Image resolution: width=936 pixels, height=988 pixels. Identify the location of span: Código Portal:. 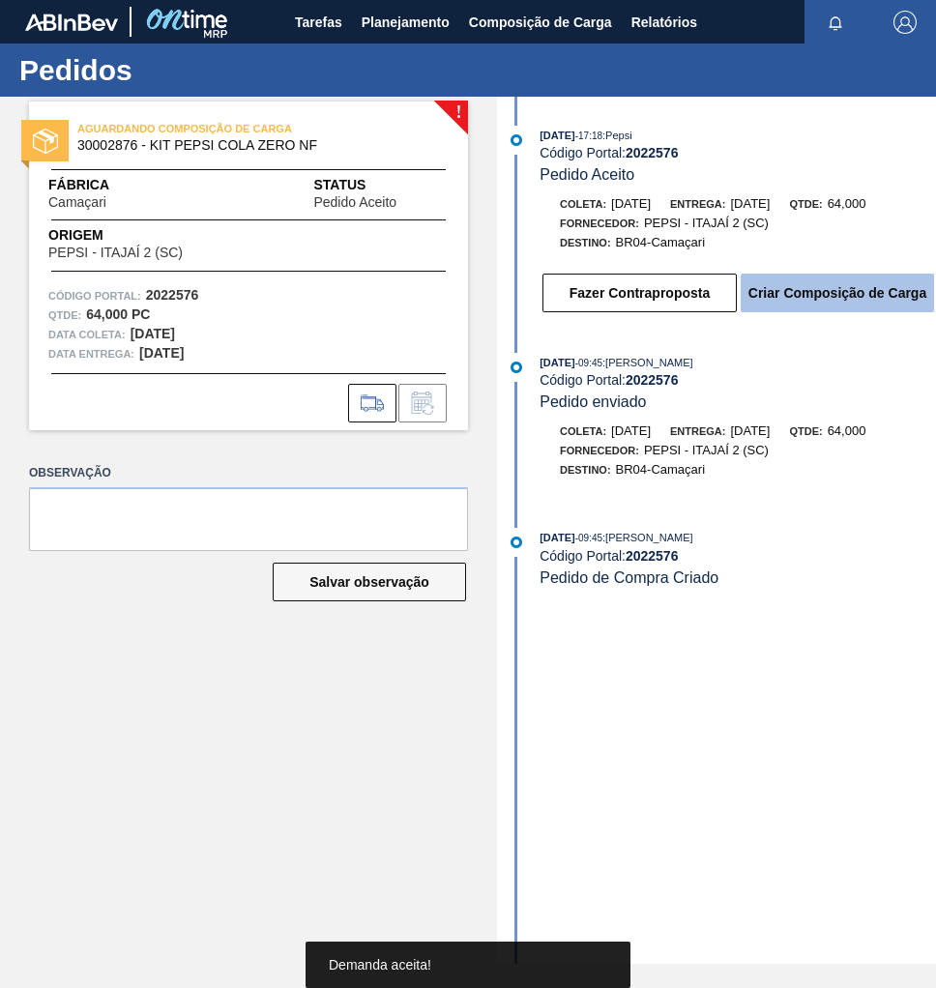
(95, 296).